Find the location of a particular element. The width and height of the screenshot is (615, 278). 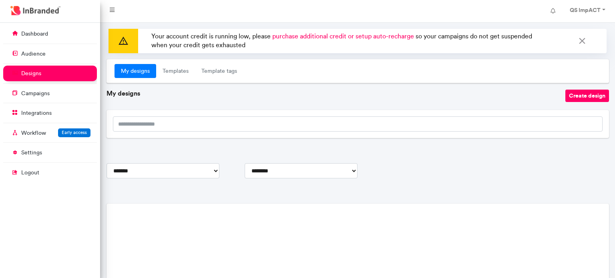

strong: QS ImpACT is located at coordinates (585, 10).